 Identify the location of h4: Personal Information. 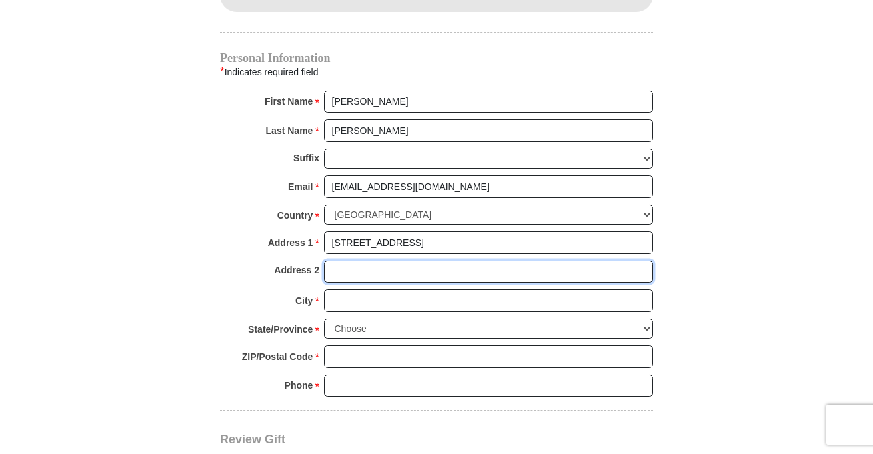
(437, 58).